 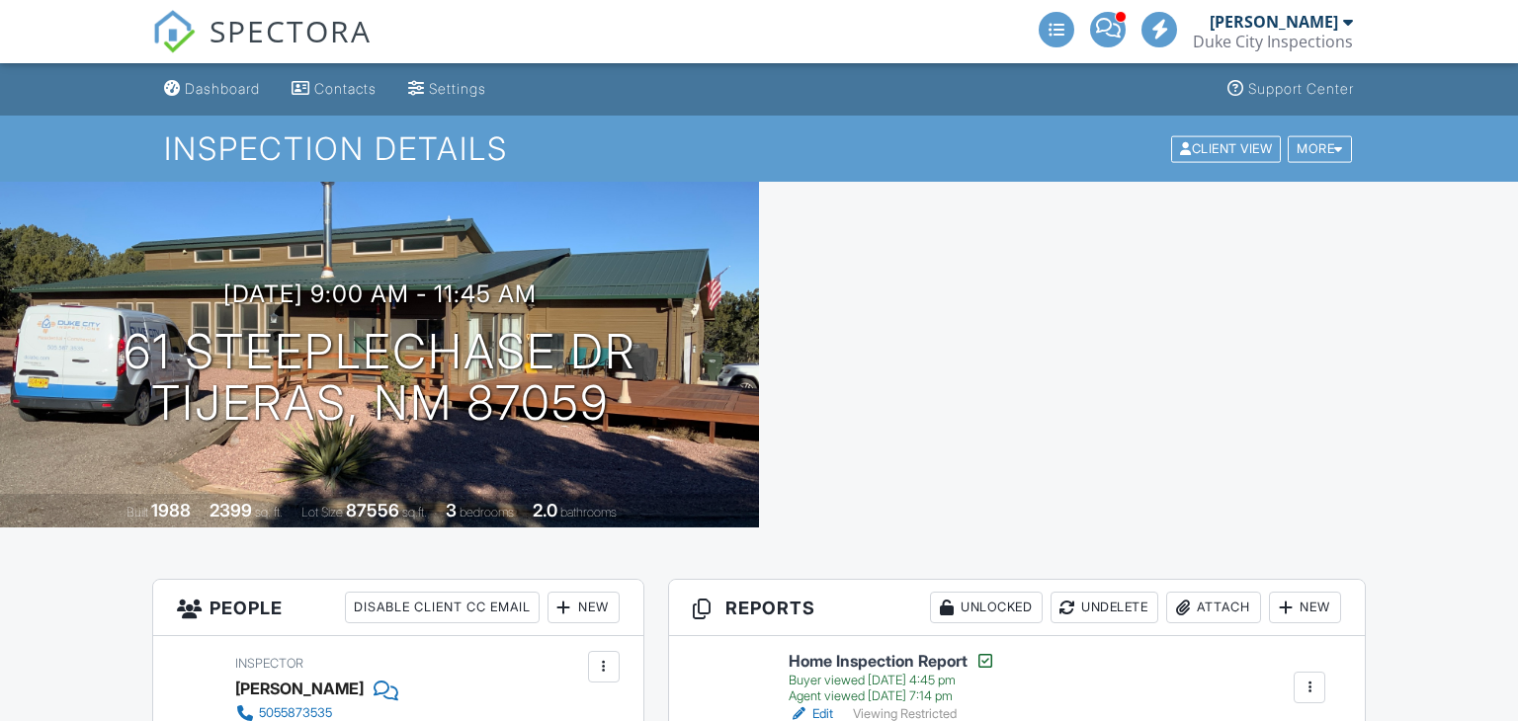 I want to click on a: Dashboard, so click(x=211, y=89).